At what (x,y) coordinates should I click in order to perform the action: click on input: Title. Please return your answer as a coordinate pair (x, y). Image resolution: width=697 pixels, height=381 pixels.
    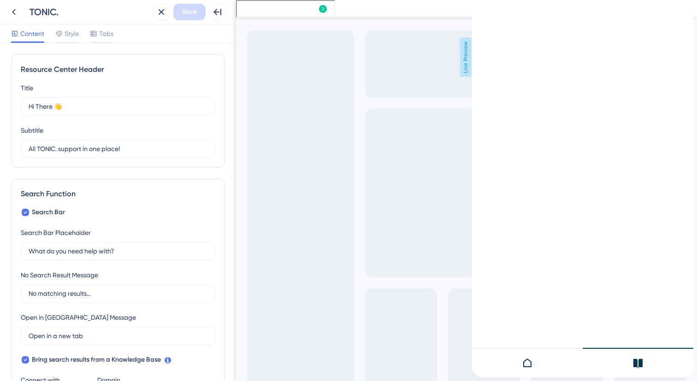
    Looking at the image, I should click on (118, 107).